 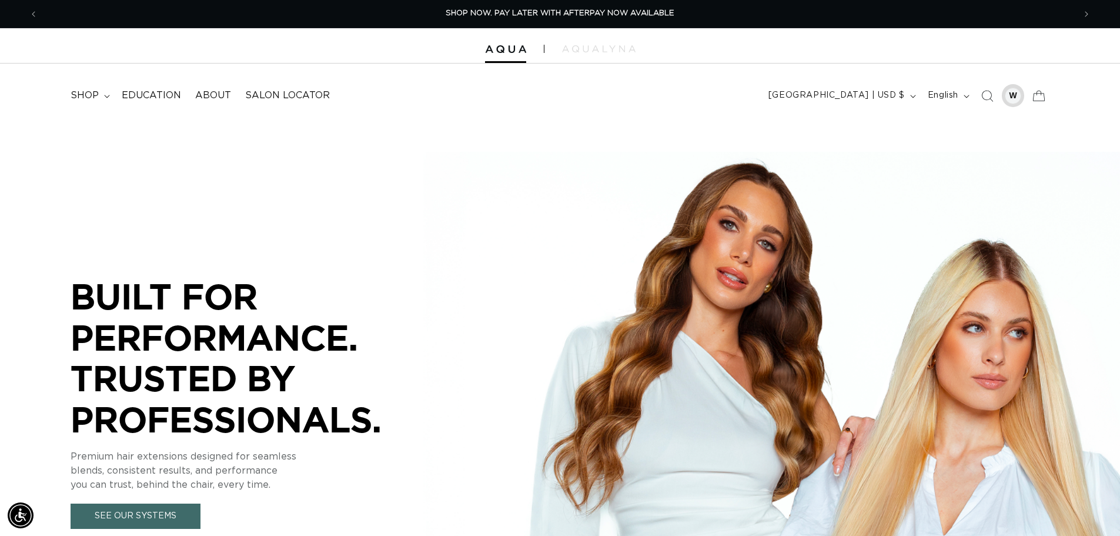 I want to click on span: English, so click(x=943, y=95).